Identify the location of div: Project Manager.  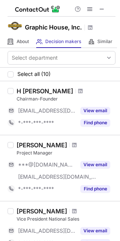
(66, 153).